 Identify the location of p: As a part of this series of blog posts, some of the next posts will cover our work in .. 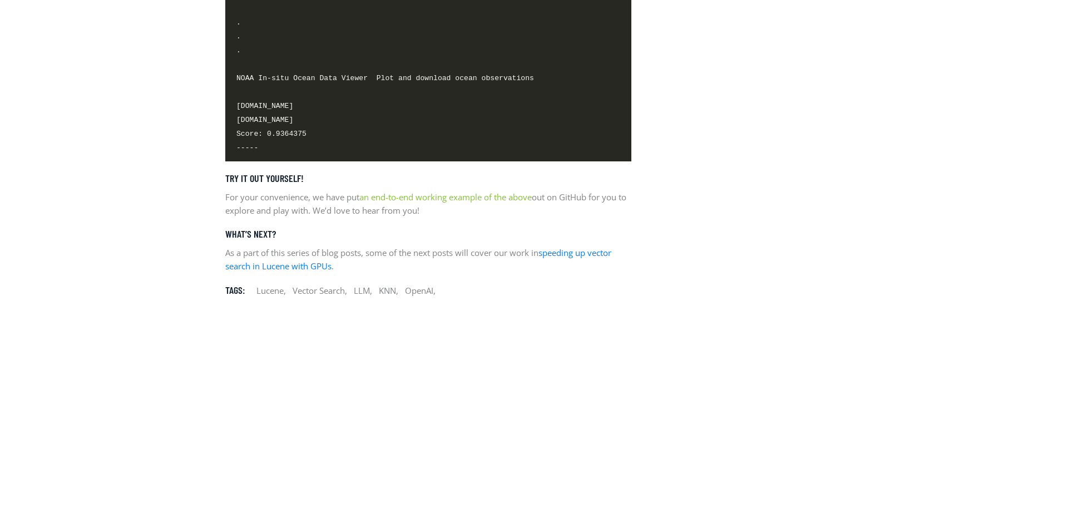
(428, 259).